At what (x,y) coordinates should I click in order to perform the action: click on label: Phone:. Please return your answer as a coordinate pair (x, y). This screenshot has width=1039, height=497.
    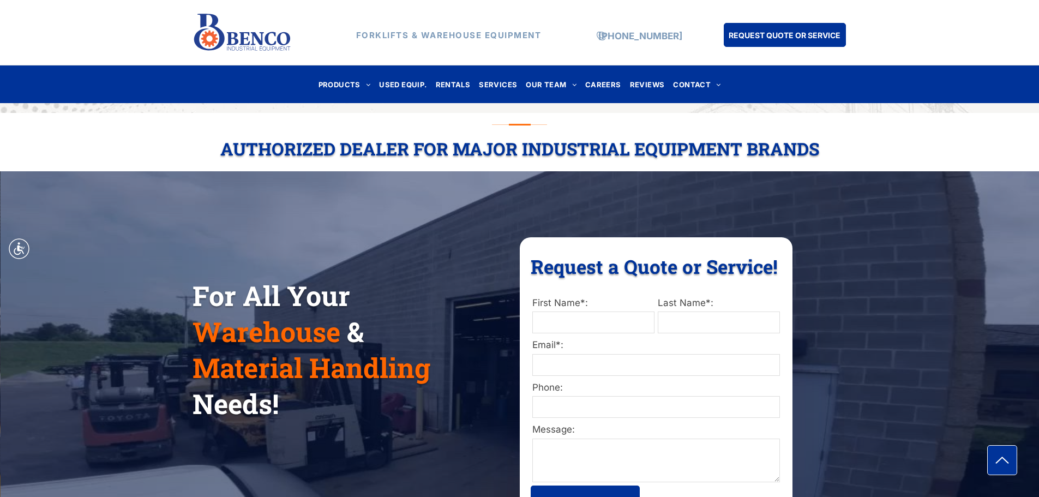
    Looking at the image, I should click on (656, 388).